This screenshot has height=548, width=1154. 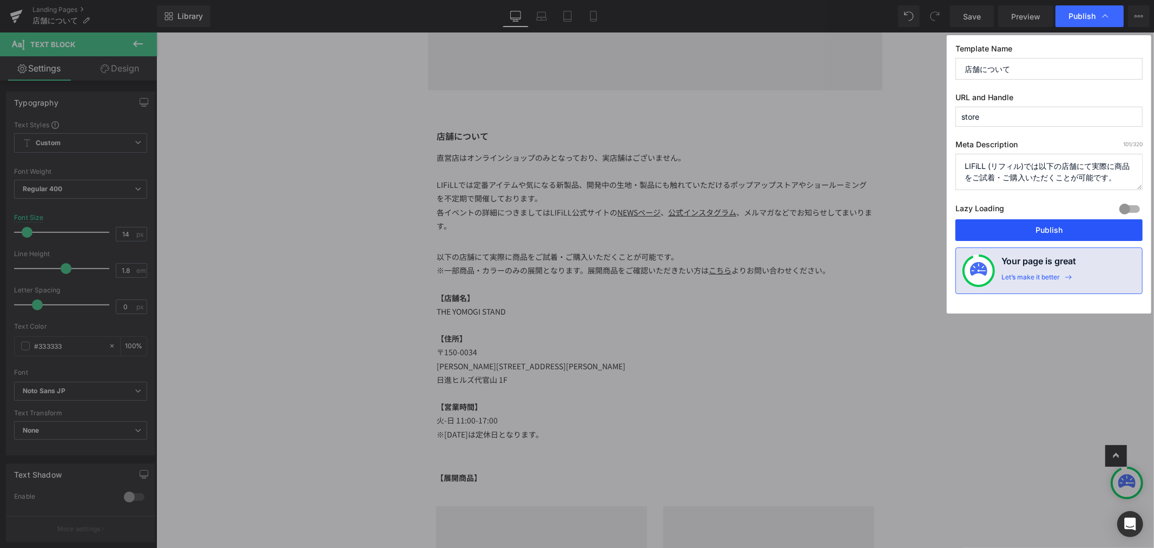 I want to click on strong: 【営業時間】, so click(x=303, y=374).